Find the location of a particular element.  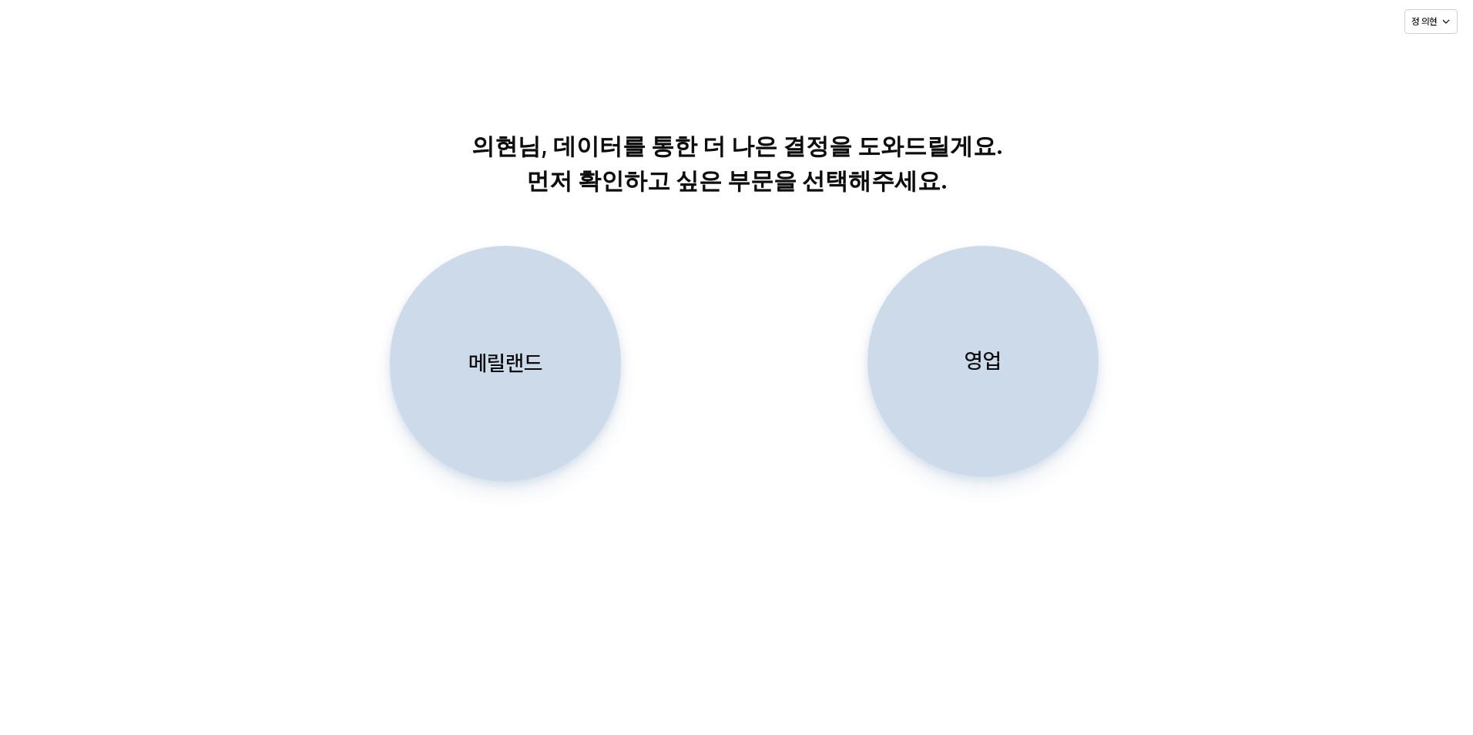

button: 영업 is located at coordinates (983, 361).